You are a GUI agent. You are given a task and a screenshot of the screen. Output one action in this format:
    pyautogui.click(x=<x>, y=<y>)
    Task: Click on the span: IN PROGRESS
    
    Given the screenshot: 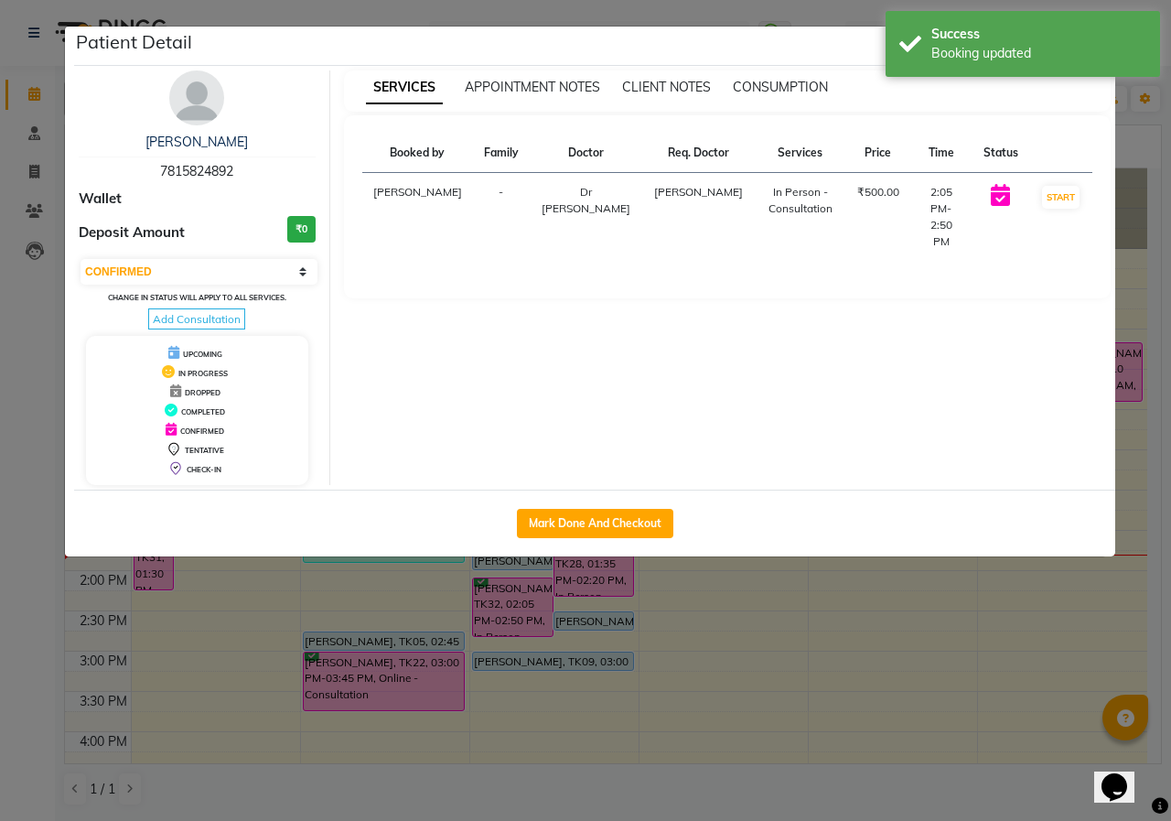 What is the action you would take?
    pyautogui.click(x=203, y=373)
    